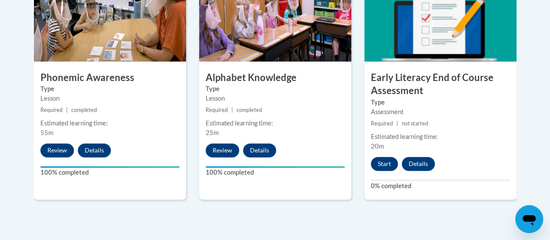 Image resolution: width=550 pixels, height=240 pixels. I want to click on h3: Alphabet Knowledge, so click(275, 77).